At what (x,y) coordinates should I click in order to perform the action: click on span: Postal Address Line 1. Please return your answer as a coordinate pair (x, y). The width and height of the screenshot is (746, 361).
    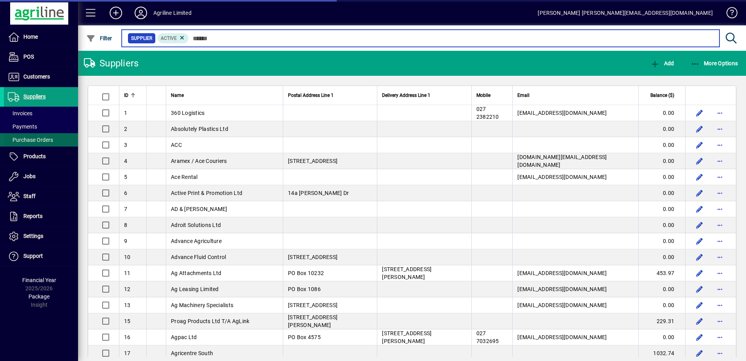
    Looking at the image, I should click on (311, 95).